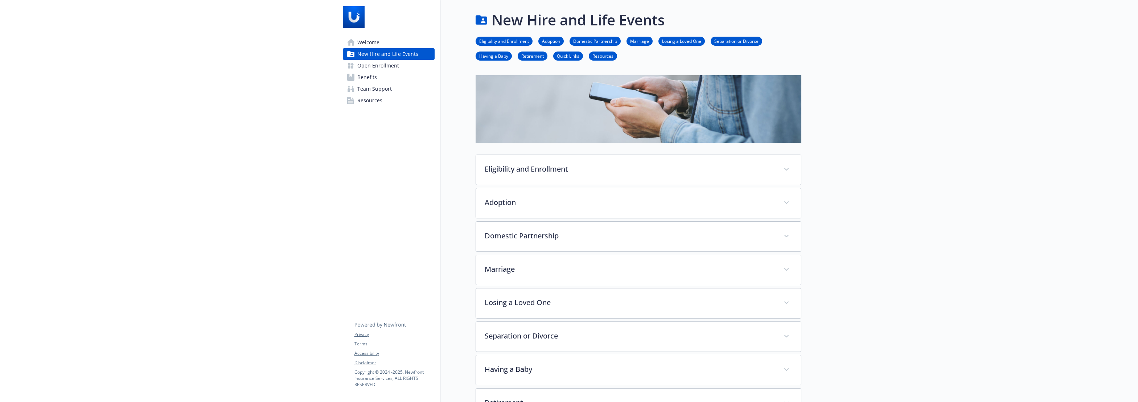 This screenshot has width=1138, height=402. What do you see at coordinates (578, 20) in the screenshot?
I see `h1: New Hire and Life Events` at bounding box center [578, 20].